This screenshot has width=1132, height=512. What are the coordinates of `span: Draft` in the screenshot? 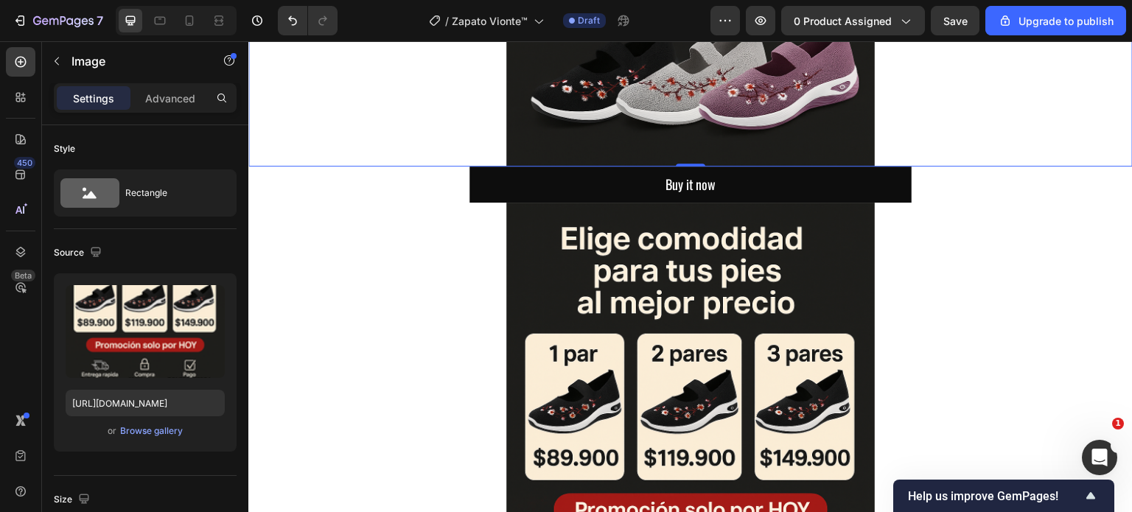 It's located at (589, 21).